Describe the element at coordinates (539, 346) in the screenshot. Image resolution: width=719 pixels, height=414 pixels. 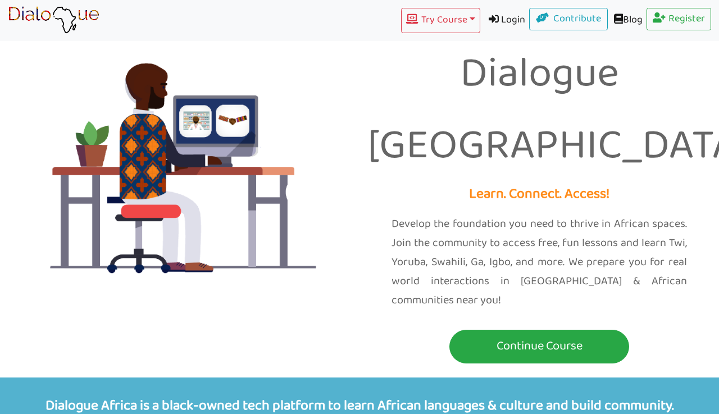
I see `p: Continue Course` at that location.